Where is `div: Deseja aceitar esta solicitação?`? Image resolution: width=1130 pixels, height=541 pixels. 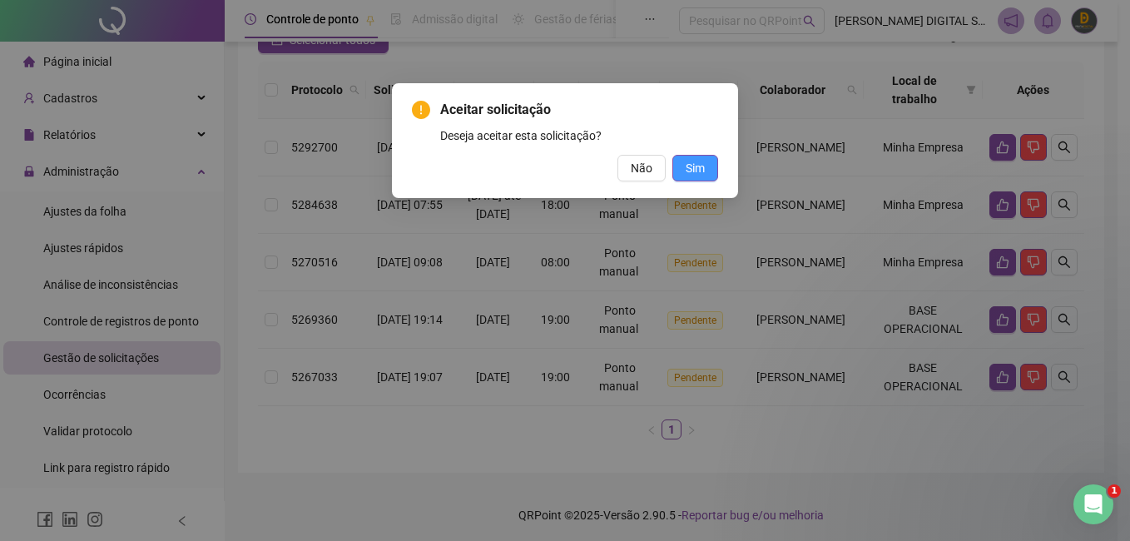
div: Deseja aceitar esta solicitação? is located at coordinates (579, 136).